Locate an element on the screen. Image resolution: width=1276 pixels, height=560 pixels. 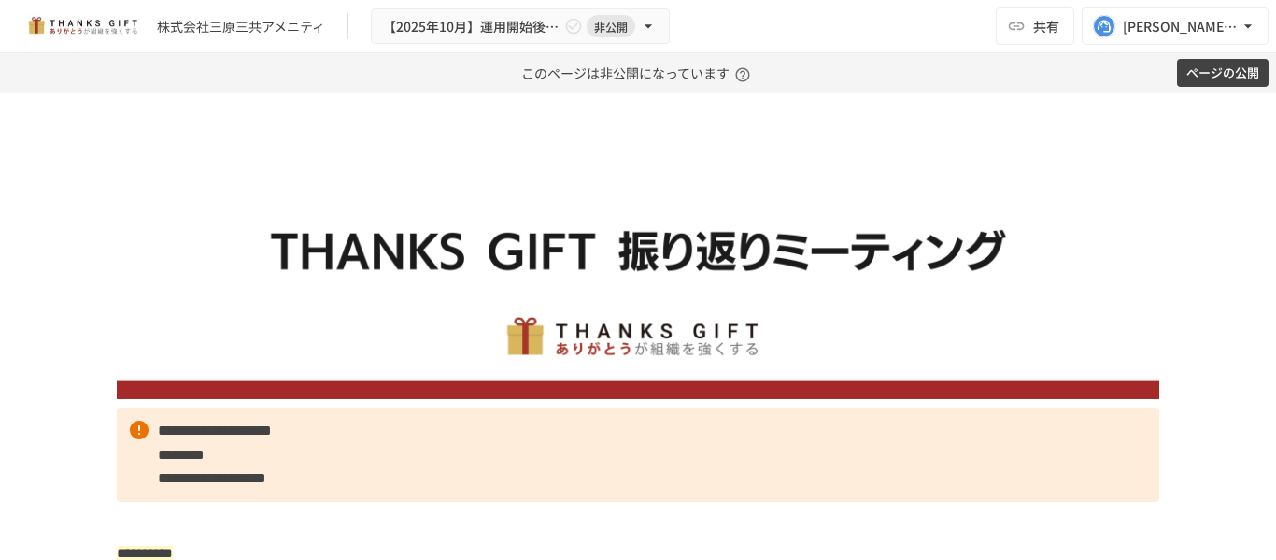
p: このページは非公開になっています is located at coordinates (638, 73).